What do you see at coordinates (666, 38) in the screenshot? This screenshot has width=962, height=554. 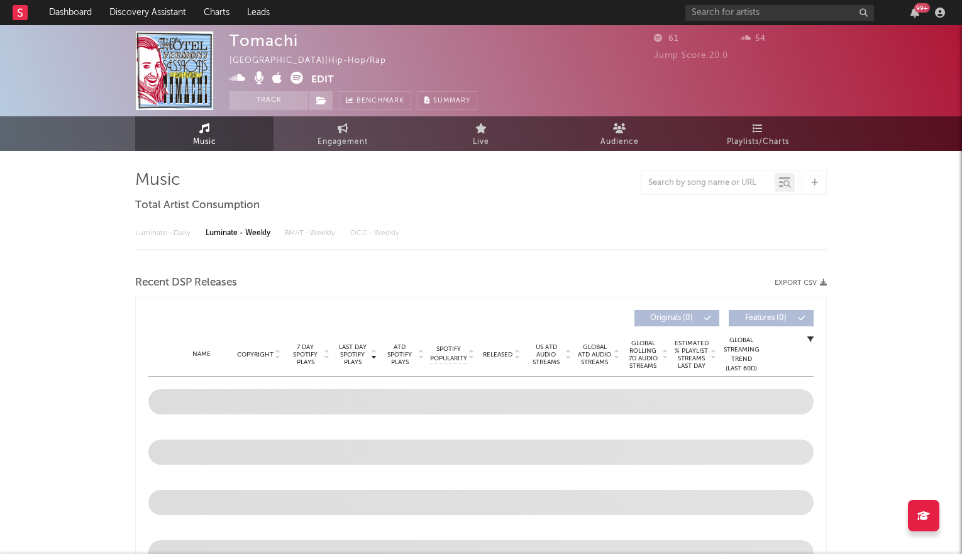 I see `span: 61` at bounding box center [666, 38].